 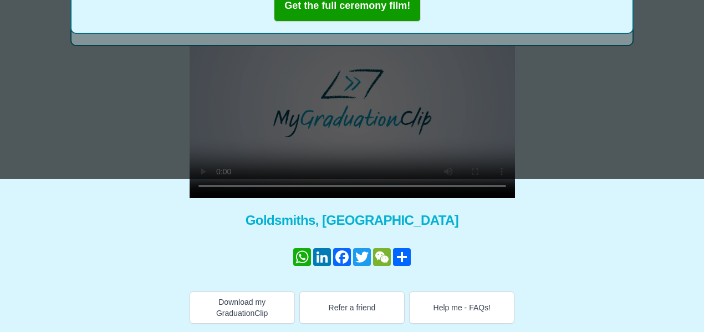 I want to click on a: Facebook, so click(x=342, y=257).